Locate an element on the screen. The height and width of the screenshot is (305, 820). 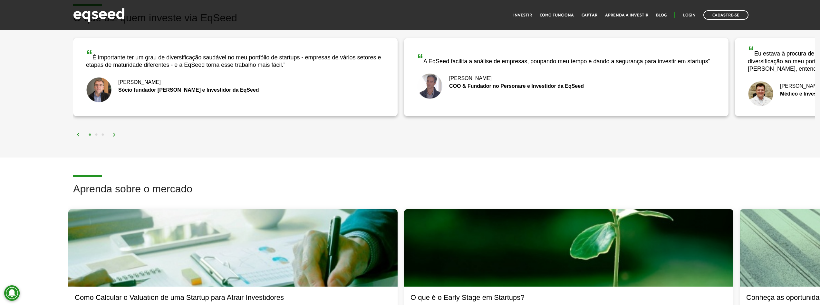
a: Captar is located at coordinates (590, 15).